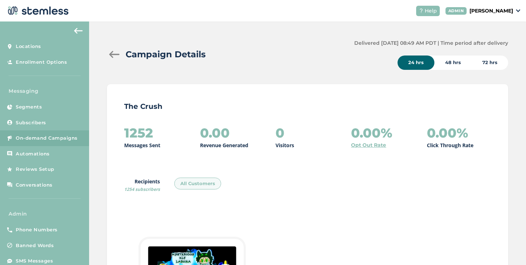 The image size is (526, 265). What do you see at coordinates (34, 185) in the screenshot?
I see `span: Conversations` at bounding box center [34, 185].